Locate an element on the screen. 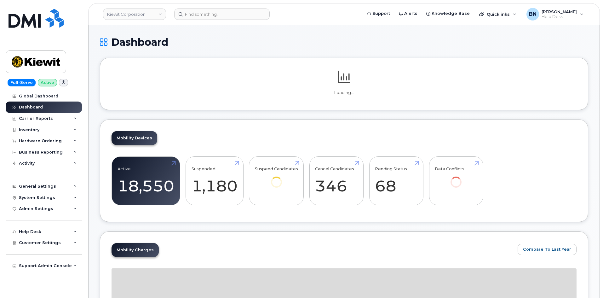 The width and height of the screenshot is (603, 298). a: Mobility Charges is located at coordinates (135, 250).